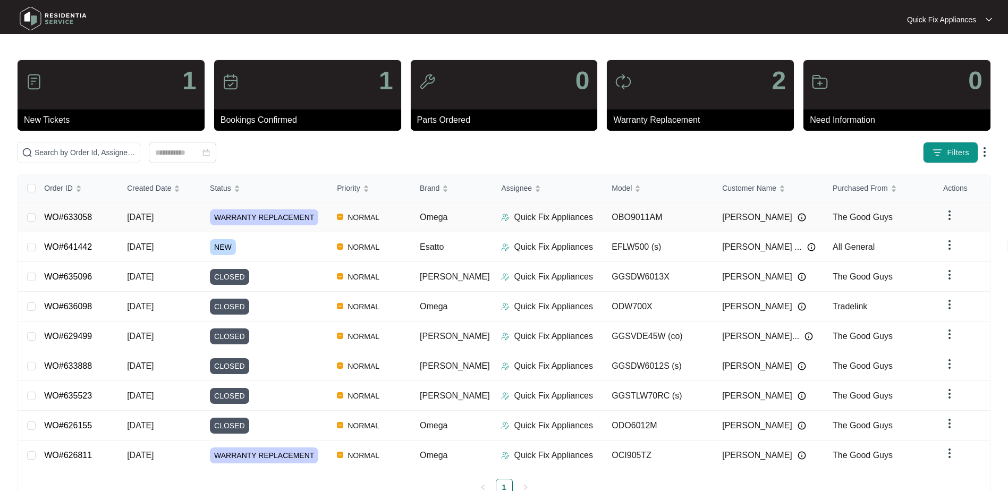 The height and width of the screenshot is (491, 1008). What do you see at coordinates (622, 188) in the screenshot?
I see `span: Model` at bounding box center [622, 188].